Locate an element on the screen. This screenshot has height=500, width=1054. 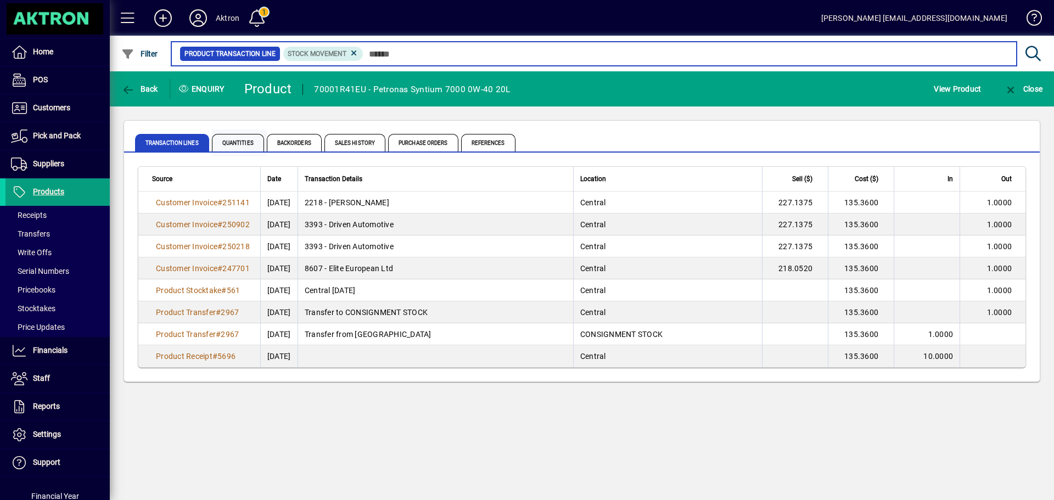
span: View Product is located at coordinates (957, 89).